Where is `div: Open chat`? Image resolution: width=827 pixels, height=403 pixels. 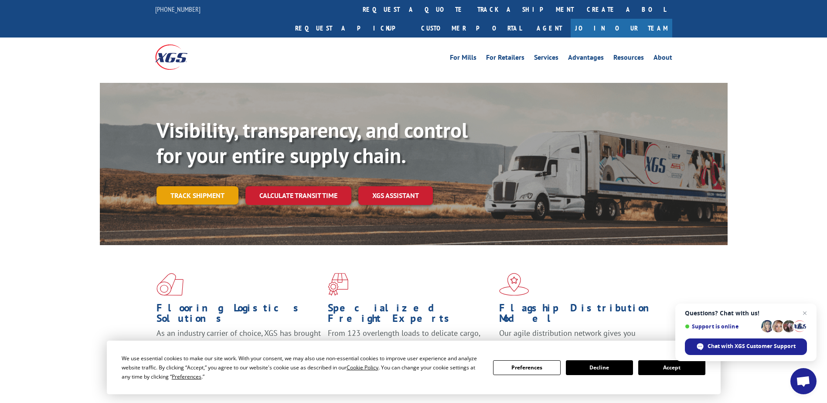
div: Open chat is located at coordinates (803, 381).